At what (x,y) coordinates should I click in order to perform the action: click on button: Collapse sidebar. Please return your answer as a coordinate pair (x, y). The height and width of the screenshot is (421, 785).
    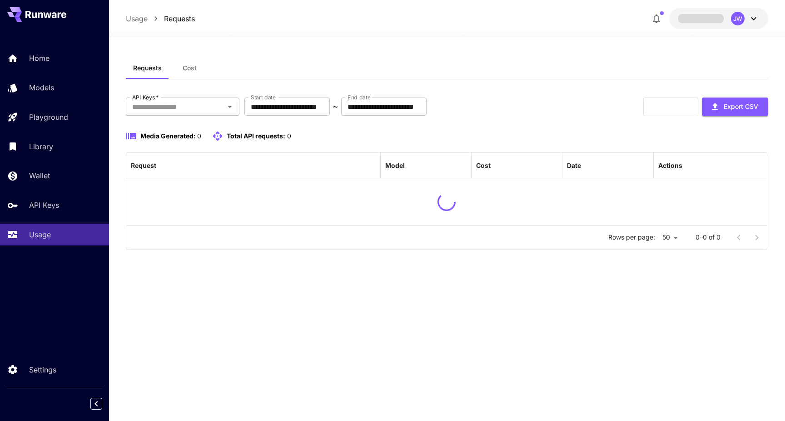
    Looking at the image, I should click on (96, 404).